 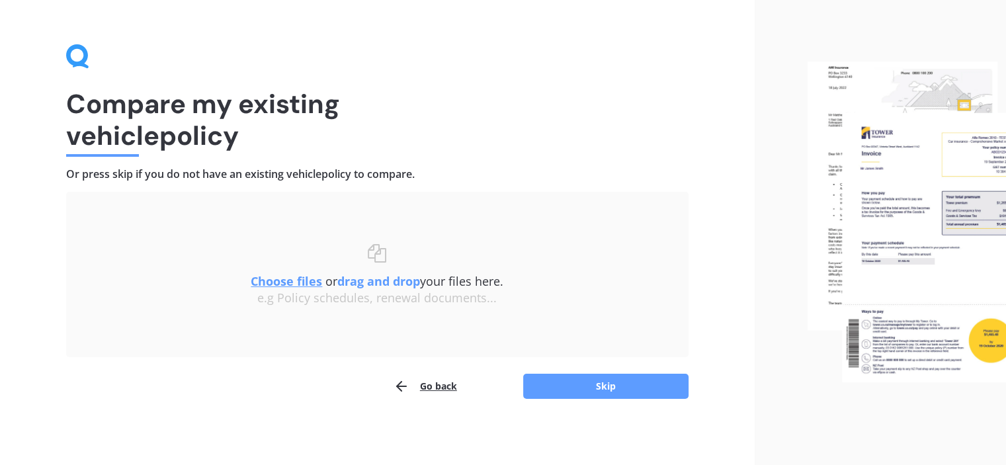 What do you see at coordinates (378, 281) in the screenshot?
I see `b: drag and drop` at bounding box center [378, 281].